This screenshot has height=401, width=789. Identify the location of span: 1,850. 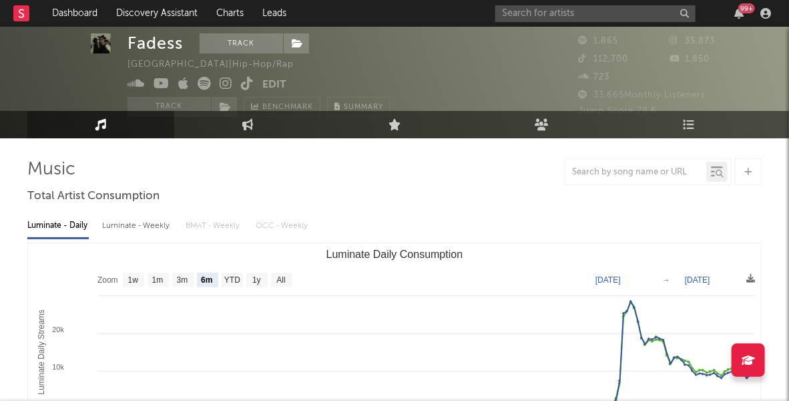
(690, 59).